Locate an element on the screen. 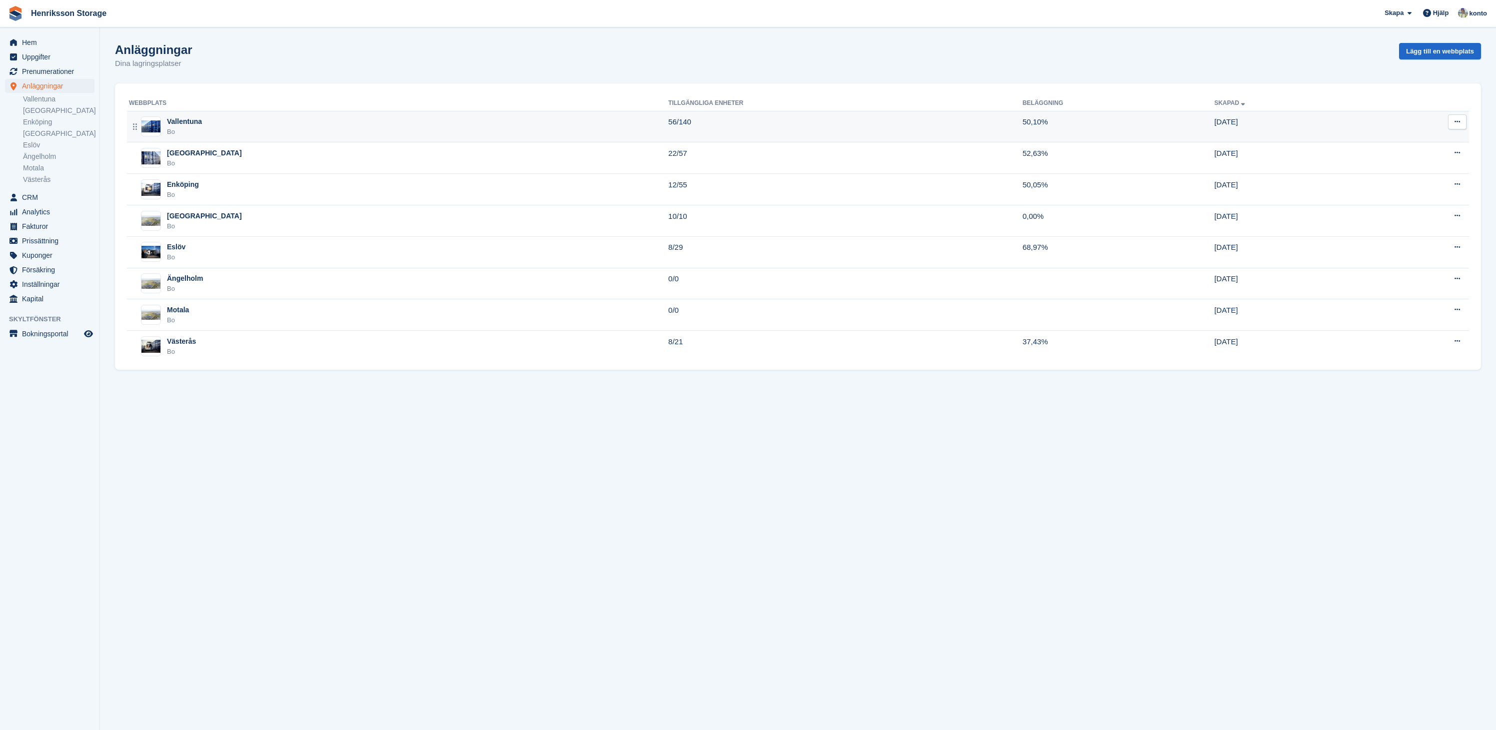 The width and height of the screenshot is (1496, 730). span: Skapa is located at coordinates (1394, 13).